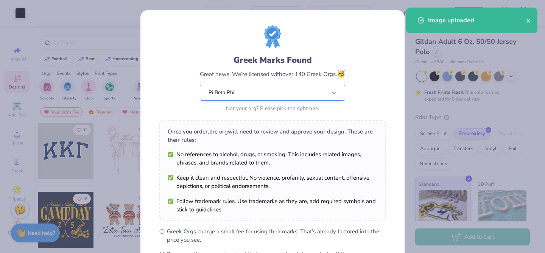 The image size is (545, 253). What do you see at coordinates (272, 136) in the screenshot?
I see `div: Once you order, the org will need to review and approve your design. These are their rules:` at bounding box center [272, 136].